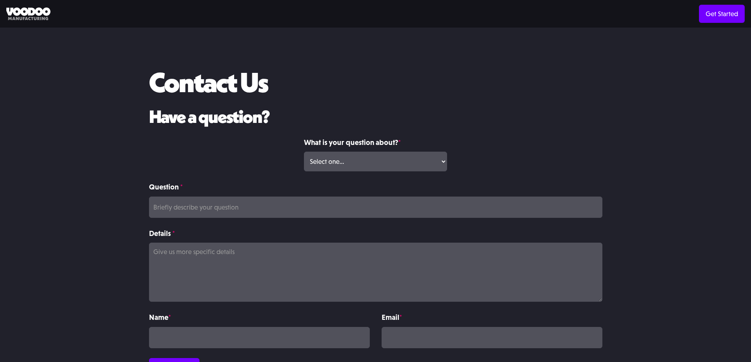 The height and width of the screenshot is (362, 751). What do you see at coordinates (376, 207) in the screenshot?
I see `input: Briefly describe your question` at bounding box center [376, 207].